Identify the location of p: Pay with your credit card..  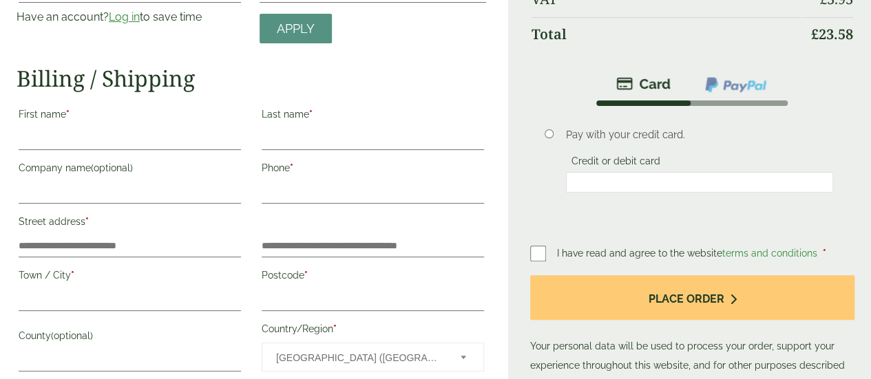
(700, 135).